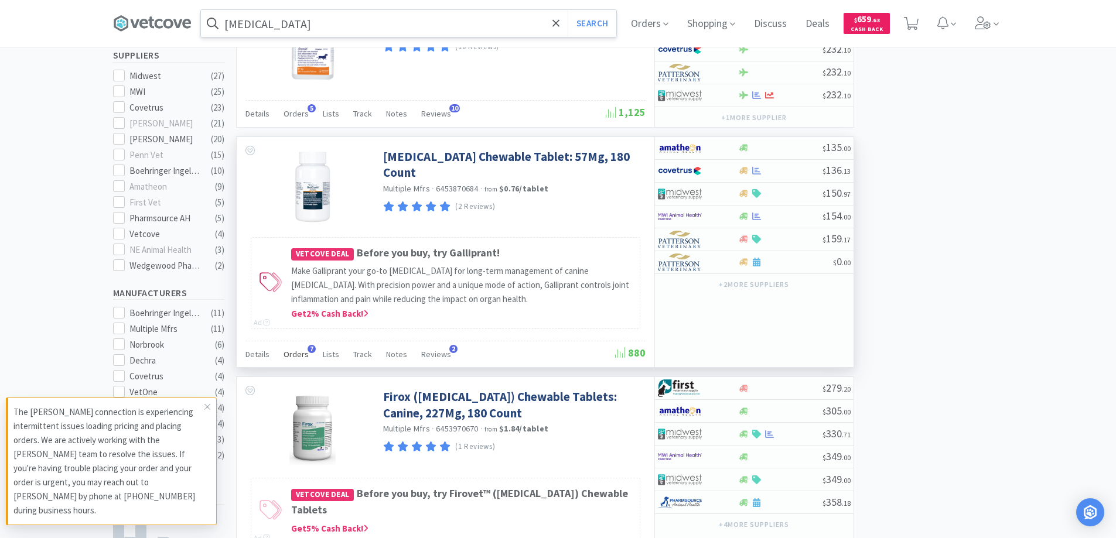  Describe the element at coordinates (866, 30) in the screenshot. I see `span: Cash Back` at that location.